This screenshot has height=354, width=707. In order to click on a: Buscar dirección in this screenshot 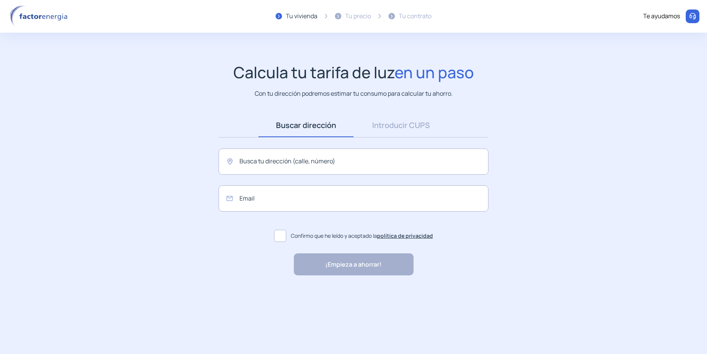, I will do `click(306, 126)`.